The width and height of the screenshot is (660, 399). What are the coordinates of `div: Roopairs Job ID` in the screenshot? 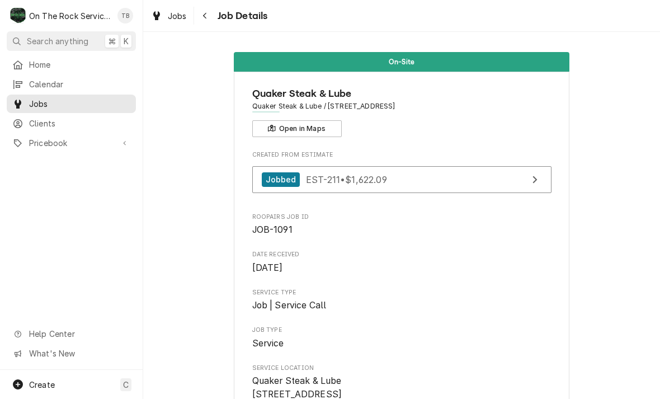 It's located at (402, 224).